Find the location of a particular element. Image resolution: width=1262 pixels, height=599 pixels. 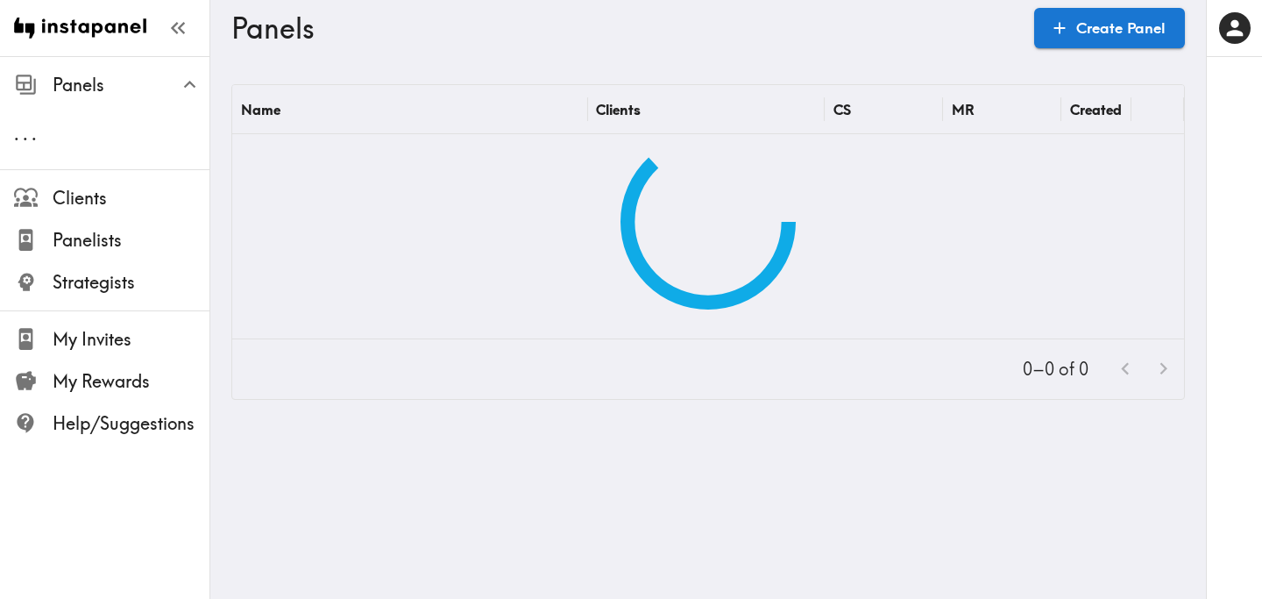

span: Help/Suggestions is located at coordinates (131, 423).